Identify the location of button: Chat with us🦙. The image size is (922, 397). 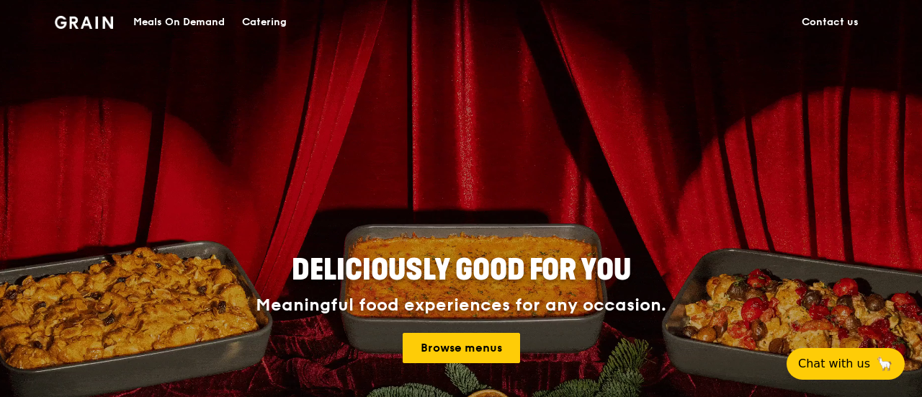
(846, 364).